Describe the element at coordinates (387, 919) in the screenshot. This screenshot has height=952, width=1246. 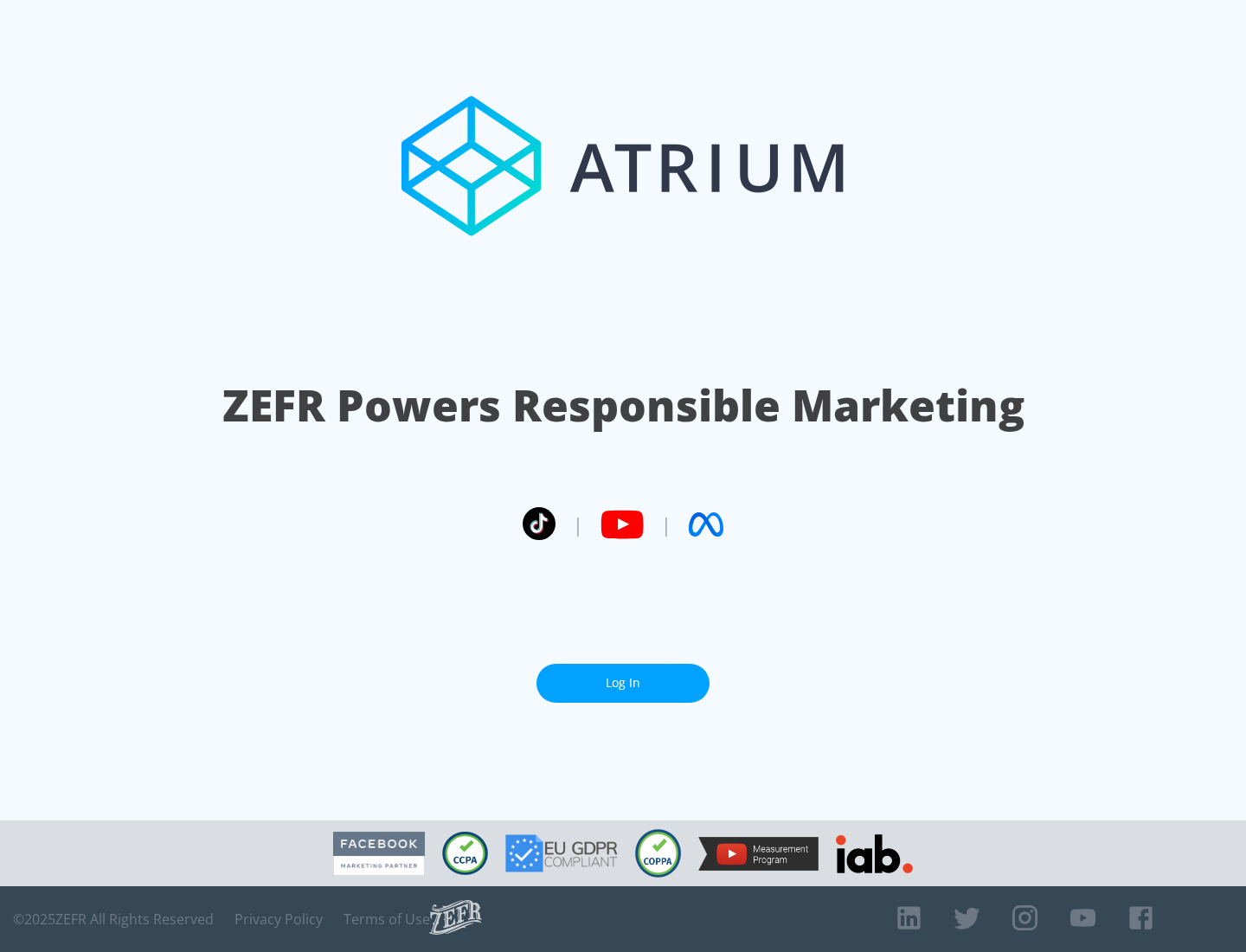
I see `a: Terms of Use` at that location.